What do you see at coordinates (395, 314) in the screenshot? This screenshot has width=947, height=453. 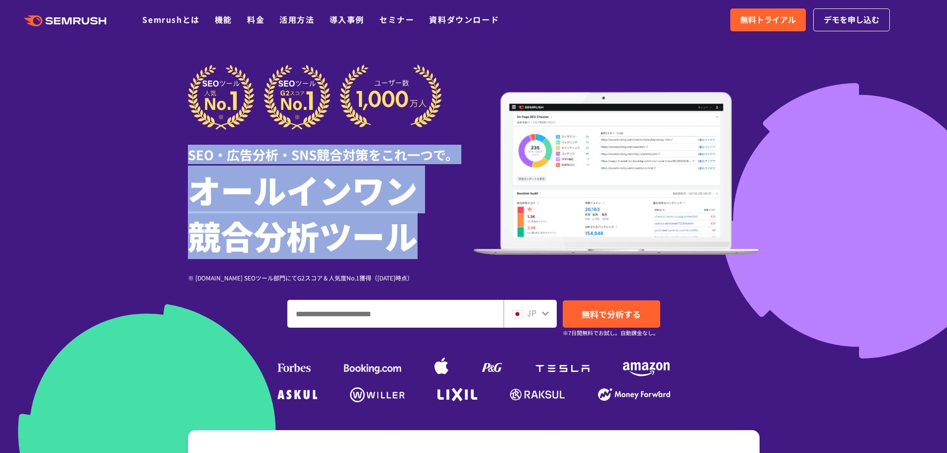 I see `input: ドメイン、キーワードまたはURLを入力してください` at bounding box center [395, 314].